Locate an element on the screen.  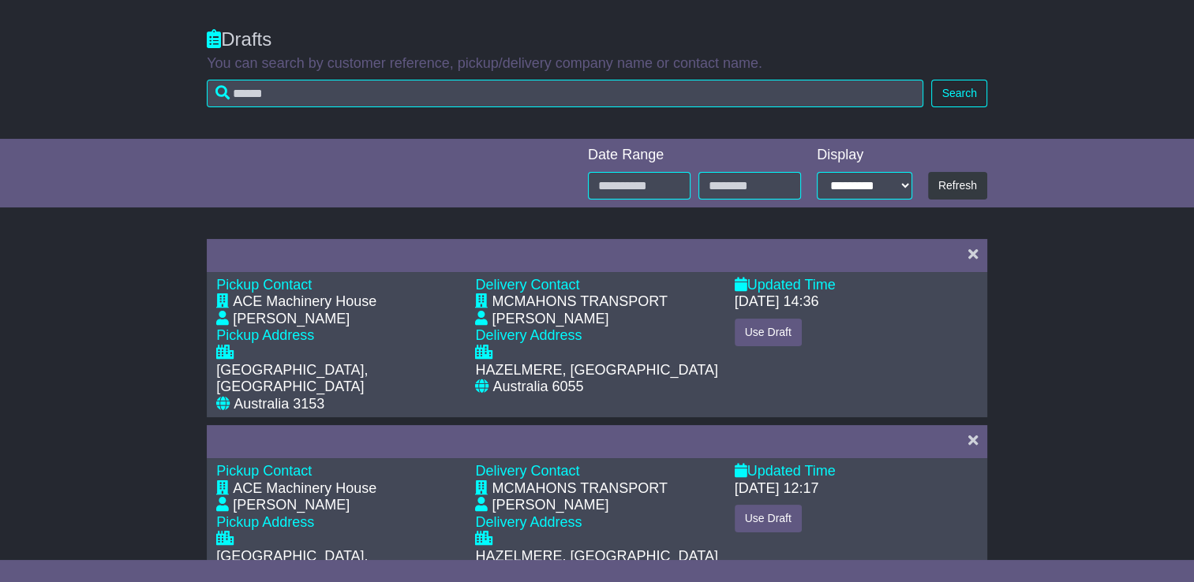
p: You can search by customer reference, pickup/delivery company name or contact name. is located at coordinates (597, 64).